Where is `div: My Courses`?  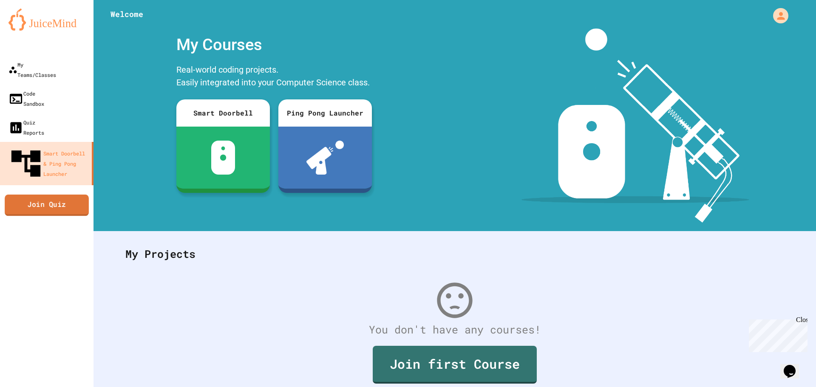
div: My Courses is located at coordinates (274, 45).